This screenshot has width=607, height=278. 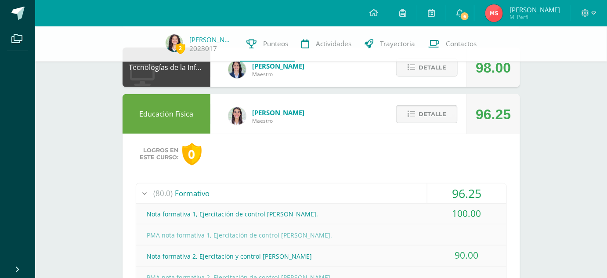 What do you see at coordinates (494, 13) in the screenshot?
I see `img: fb703a472bdb86d4ae91402b7cff009e.png` at bounding box center [494, 13].